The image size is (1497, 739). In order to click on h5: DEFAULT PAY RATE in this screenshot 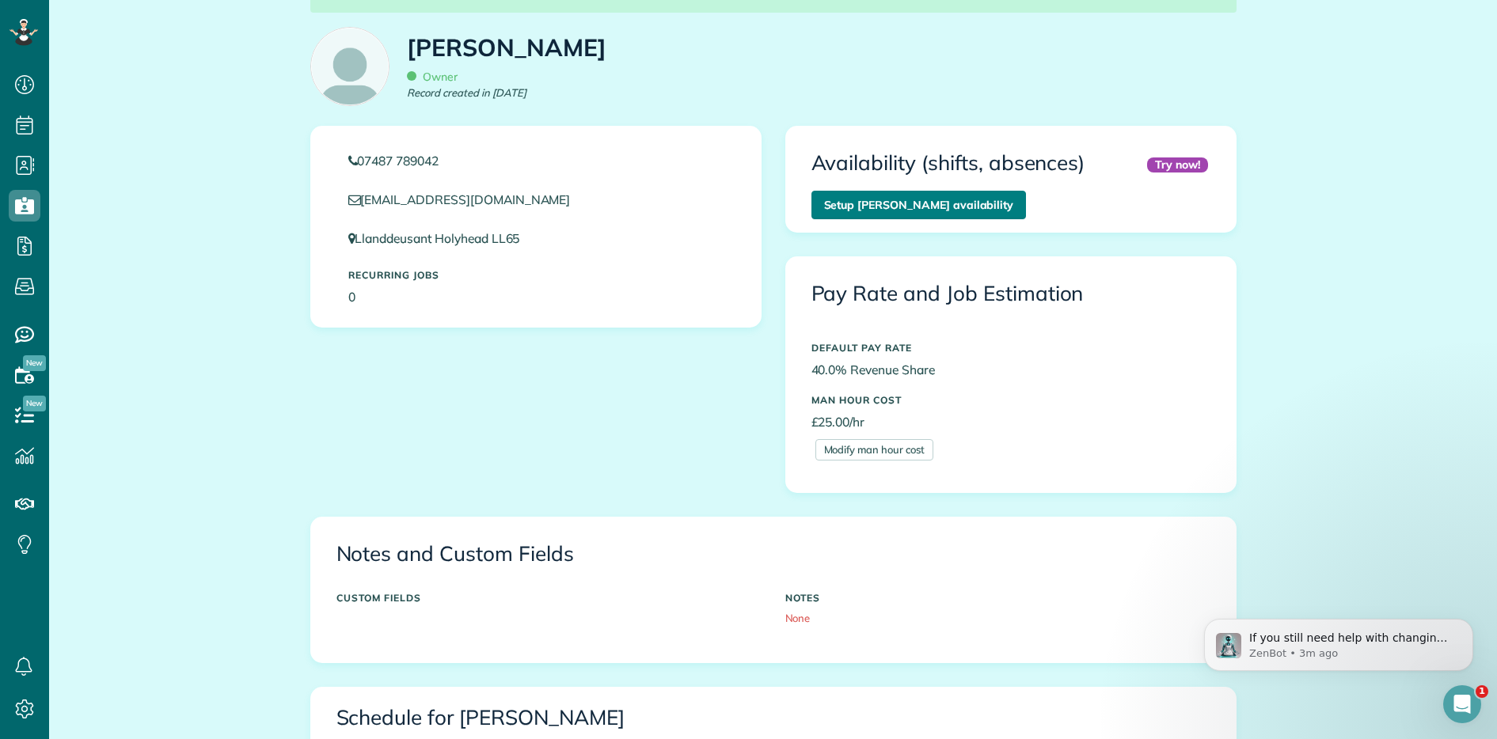, I will do `click(1011, 348)`.